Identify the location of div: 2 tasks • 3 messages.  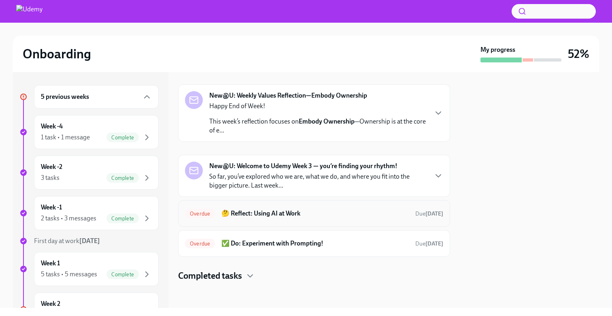
(68, 218).